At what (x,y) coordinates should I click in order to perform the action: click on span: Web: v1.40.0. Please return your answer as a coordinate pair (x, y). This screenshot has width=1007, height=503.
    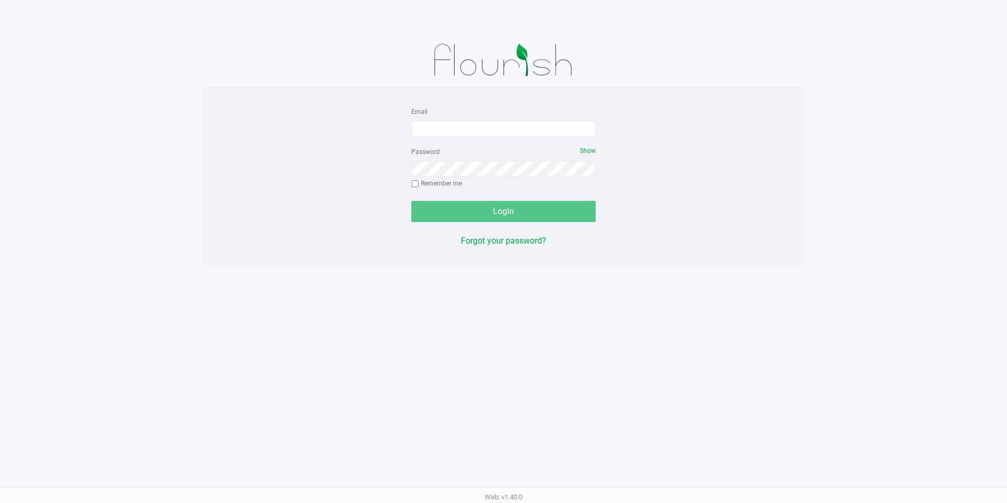
    Looking at the image, I should click on (504, 496).